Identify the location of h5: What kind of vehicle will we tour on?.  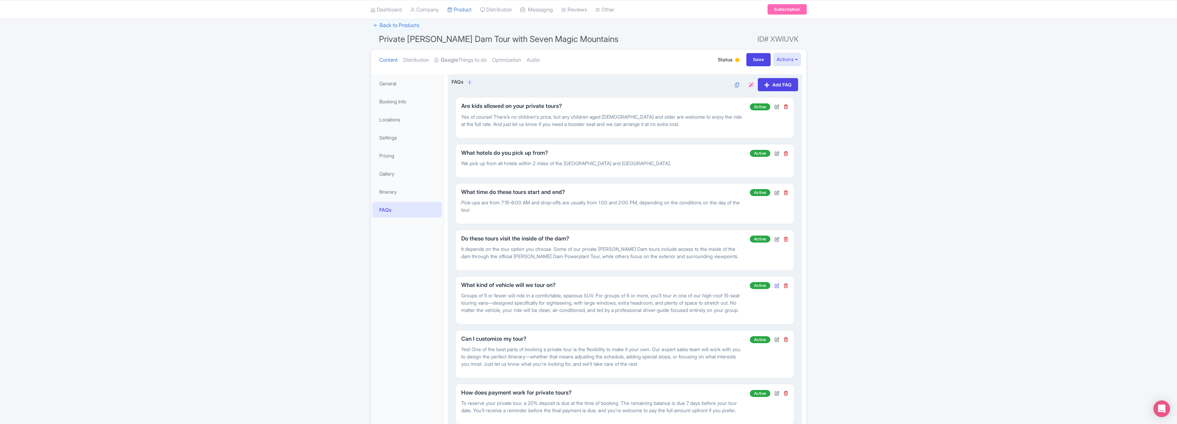
(603, 286).